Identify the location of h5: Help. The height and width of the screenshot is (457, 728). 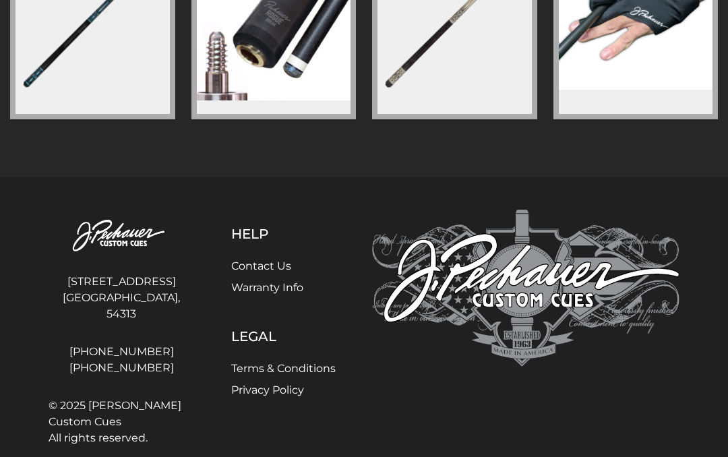
(283, 234).